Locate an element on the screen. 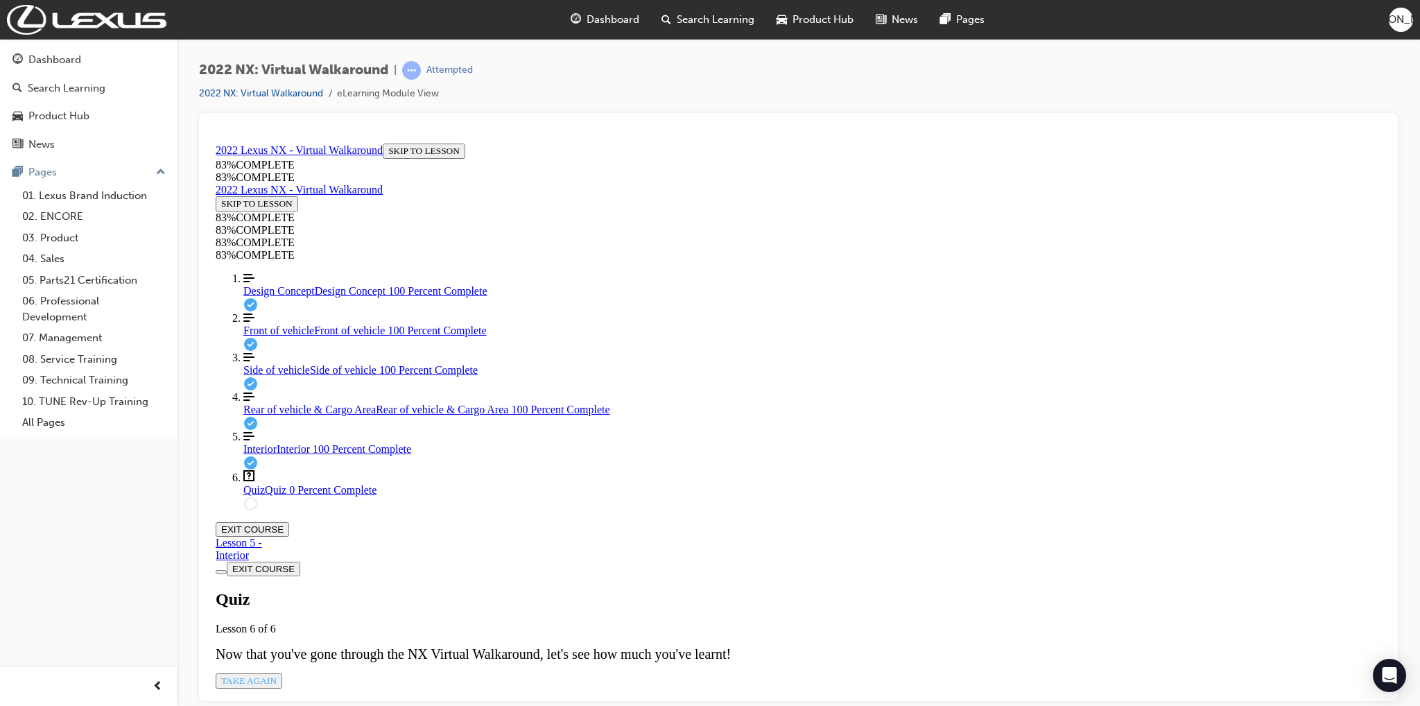 This screenshot has height=706, width=1420. span: Pages is located at coordinates (970, 19).